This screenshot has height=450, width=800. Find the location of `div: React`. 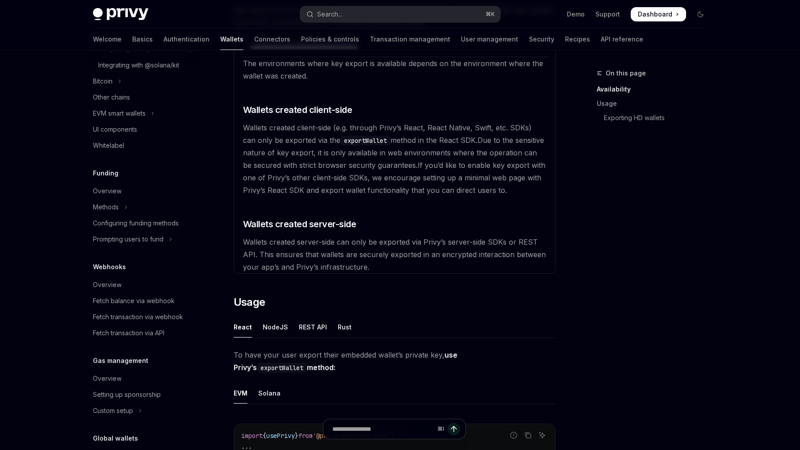

div: React is located at coordinates (242, 327).